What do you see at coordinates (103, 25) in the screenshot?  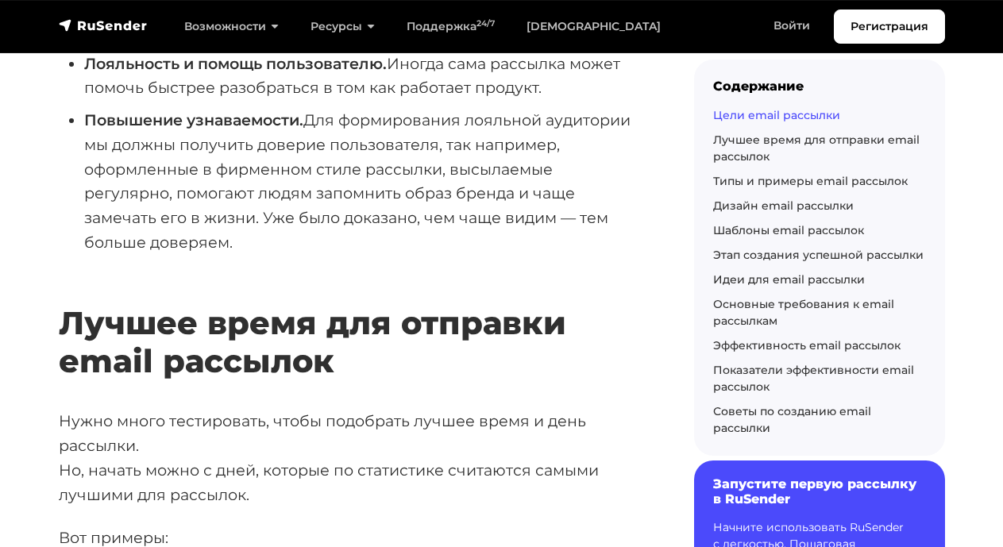 I see `img: RuSender` at bounding box center [103, 25].